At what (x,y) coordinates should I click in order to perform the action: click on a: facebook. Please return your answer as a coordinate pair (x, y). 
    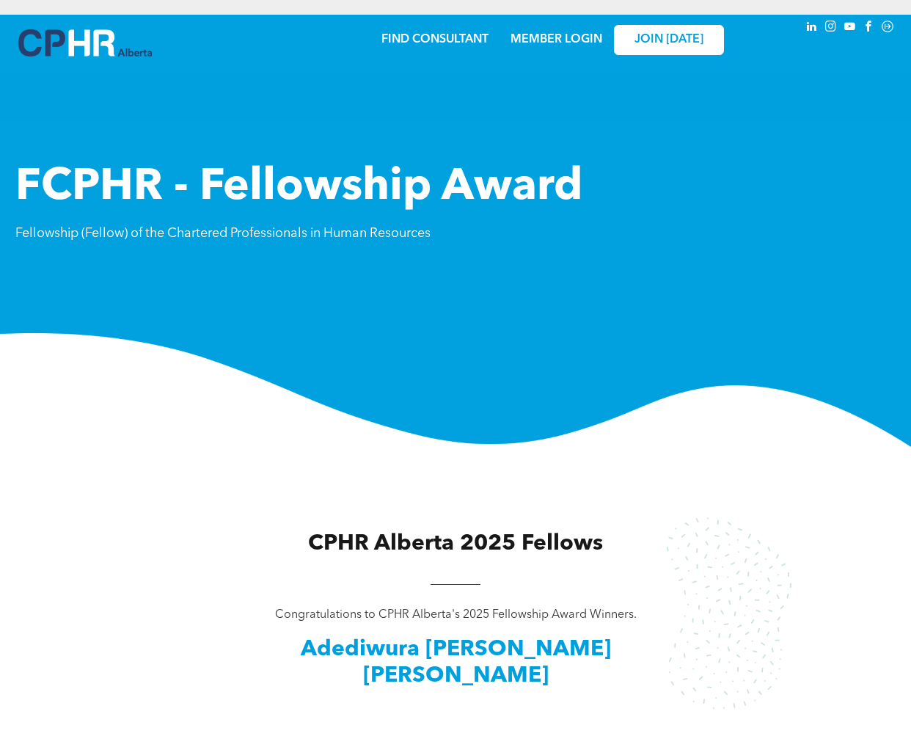
    Looking at the image, I should click on (868, 28).